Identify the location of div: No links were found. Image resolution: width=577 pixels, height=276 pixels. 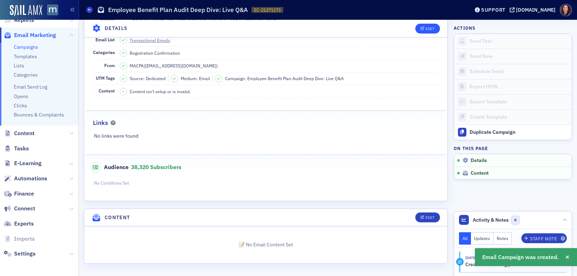
(266, 136).